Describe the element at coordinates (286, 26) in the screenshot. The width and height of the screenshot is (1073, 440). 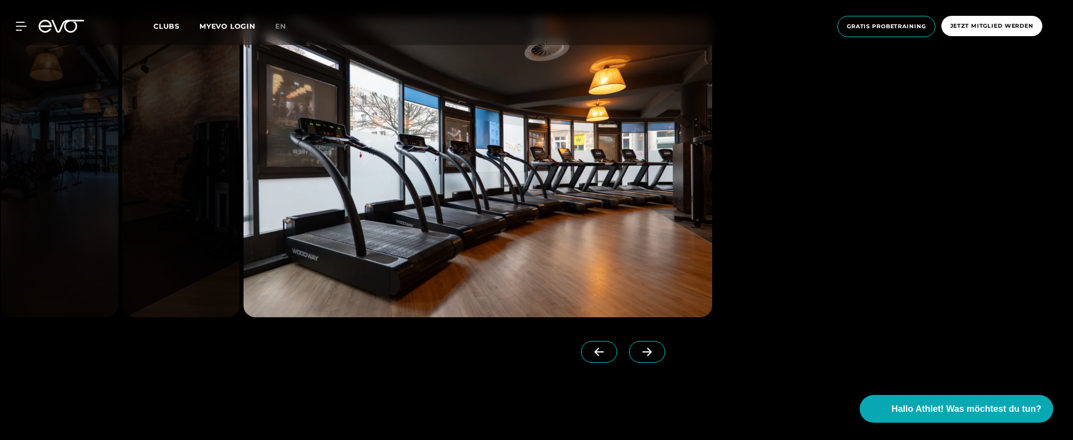
I see `a: en` at that location.